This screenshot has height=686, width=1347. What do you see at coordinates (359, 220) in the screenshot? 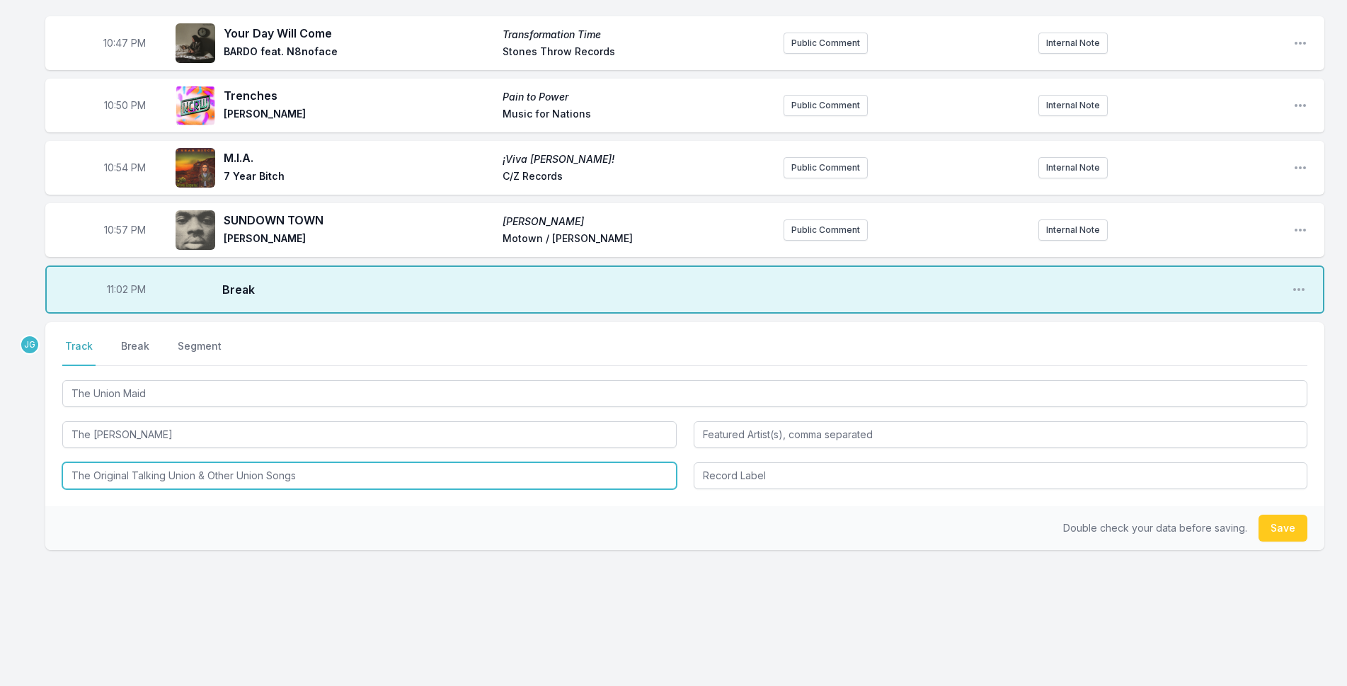
I see `span: SUNDOWN TOWN` at bounding box center [359, 220].